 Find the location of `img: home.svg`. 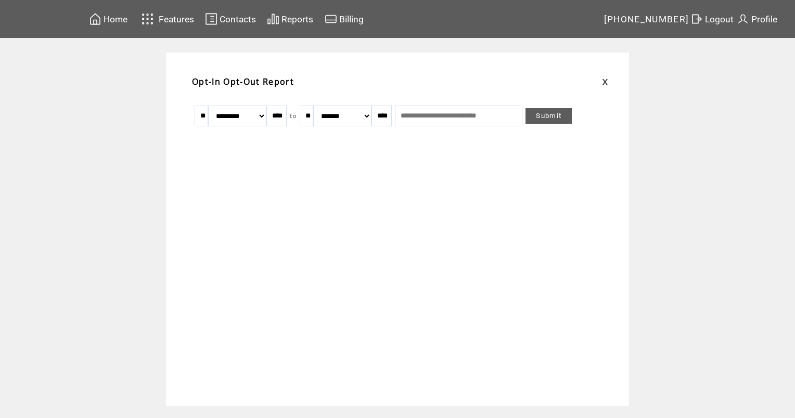

img: home.svg is located at coordinates (95, 19).